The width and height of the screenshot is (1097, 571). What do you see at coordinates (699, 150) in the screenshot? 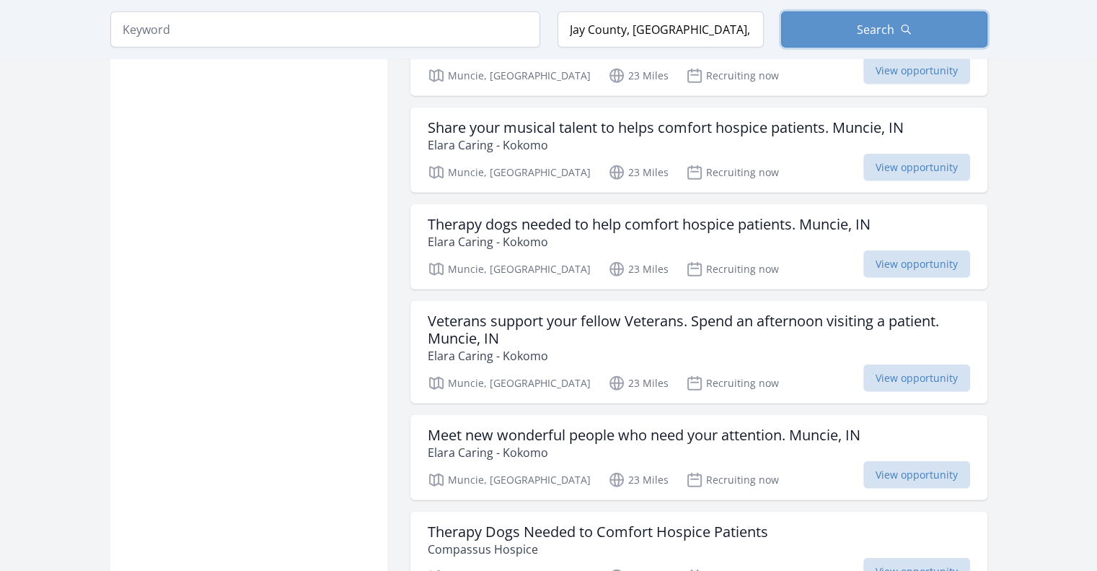
I see `a: Share your musical talent to helps comfort hospice patients. Muncie, IN Elara Caring - Kokomo Mun...` at bounding box center [699, 150].